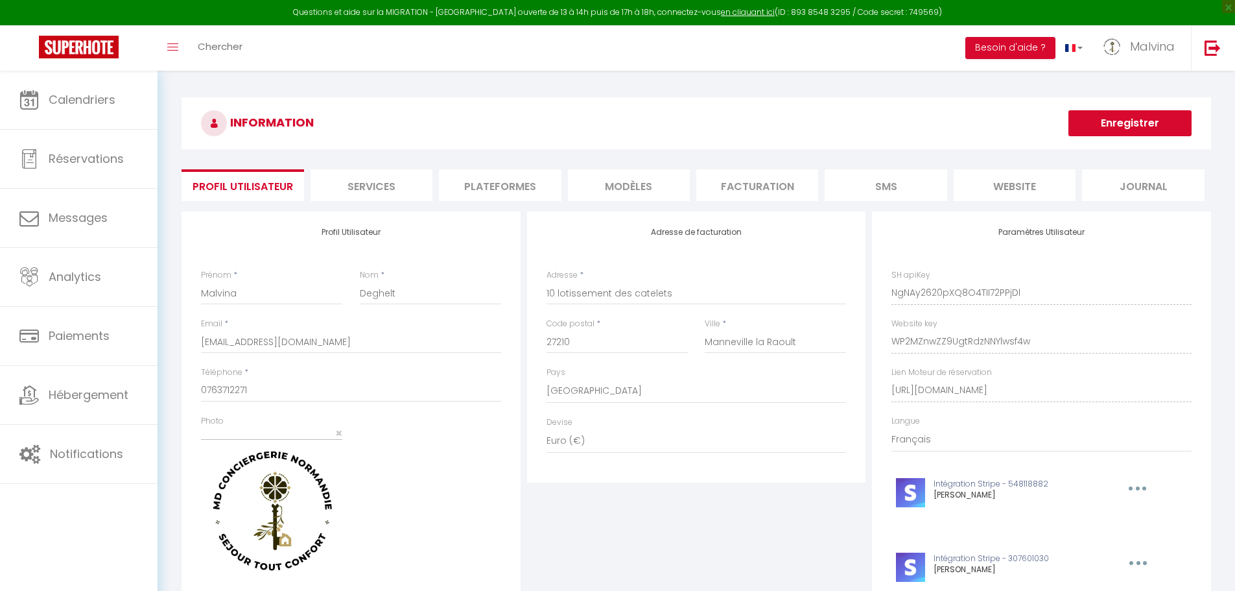  Describe the element at coordinates (629, 185) in the screenshot. I see `li: MODÈLES` at that location.